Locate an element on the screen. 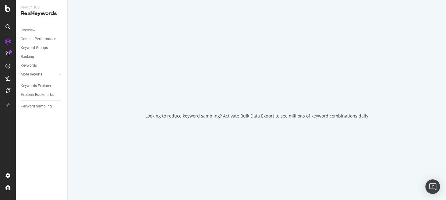 The width and height of the screenshot is (446, 200). a: Explorer Bookmarks is located at coordinates (42, 95).